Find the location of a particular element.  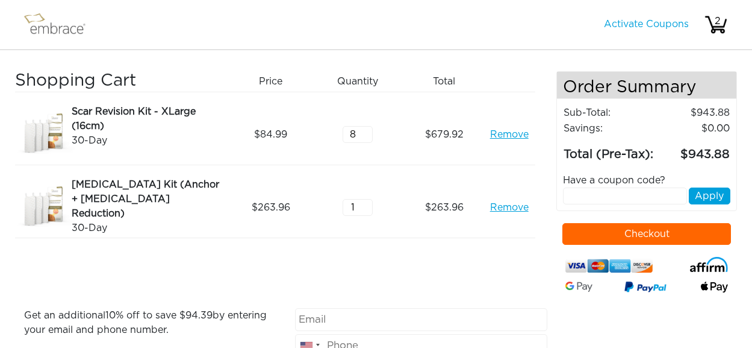

img: paypal-v3.png is located at coordinates (646, 287).